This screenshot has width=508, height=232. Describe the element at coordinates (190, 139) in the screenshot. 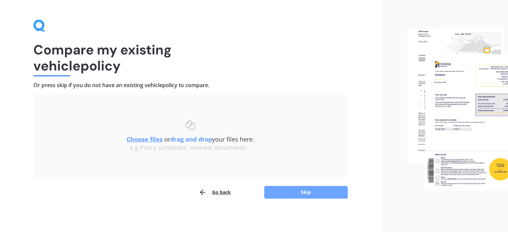

I see `span: or your files here.` at that location.